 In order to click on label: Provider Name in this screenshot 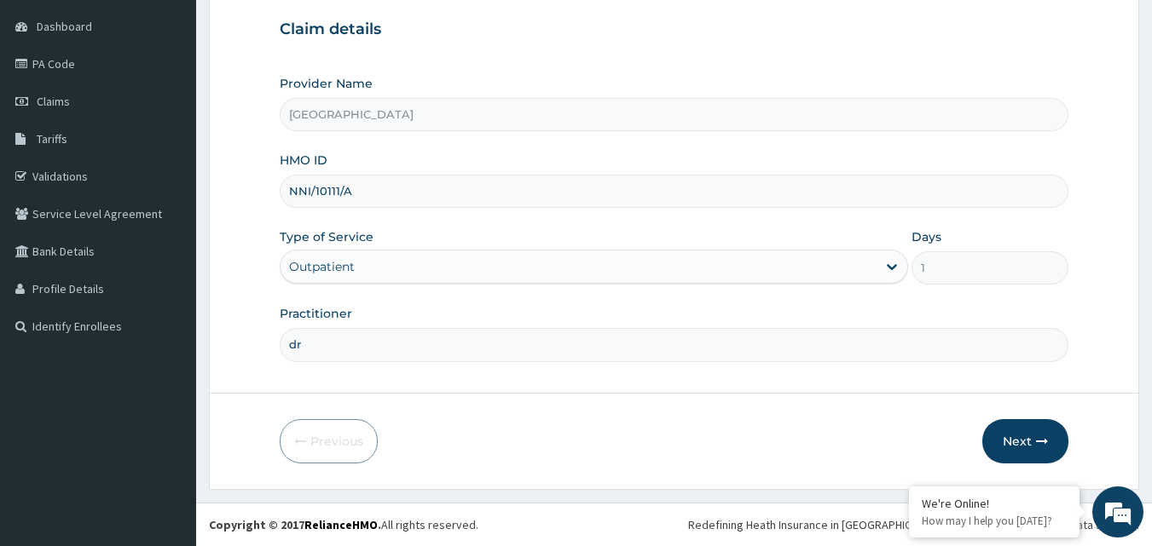, I will do `click(326, 84)`.